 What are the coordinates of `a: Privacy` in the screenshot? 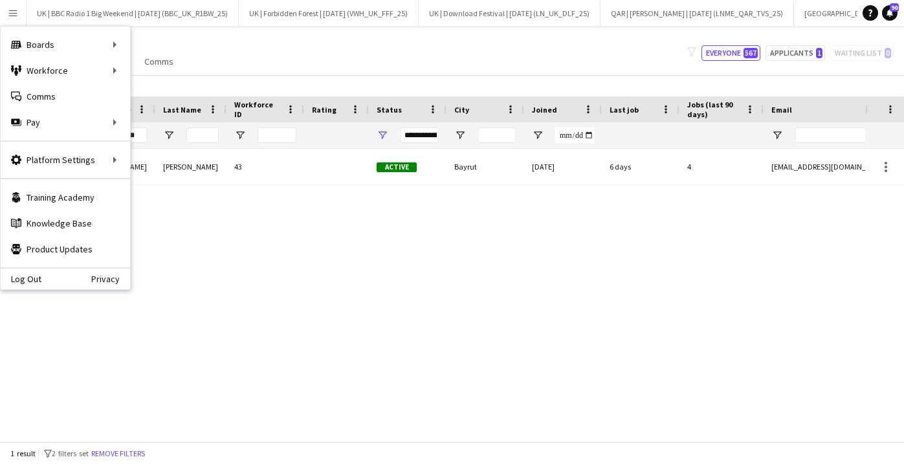 It's located at (111, 279).